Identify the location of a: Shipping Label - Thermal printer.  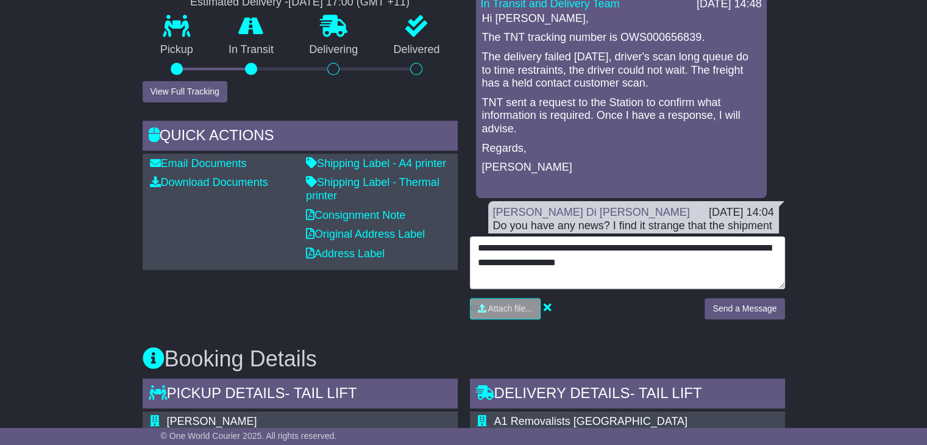
(372, 189).